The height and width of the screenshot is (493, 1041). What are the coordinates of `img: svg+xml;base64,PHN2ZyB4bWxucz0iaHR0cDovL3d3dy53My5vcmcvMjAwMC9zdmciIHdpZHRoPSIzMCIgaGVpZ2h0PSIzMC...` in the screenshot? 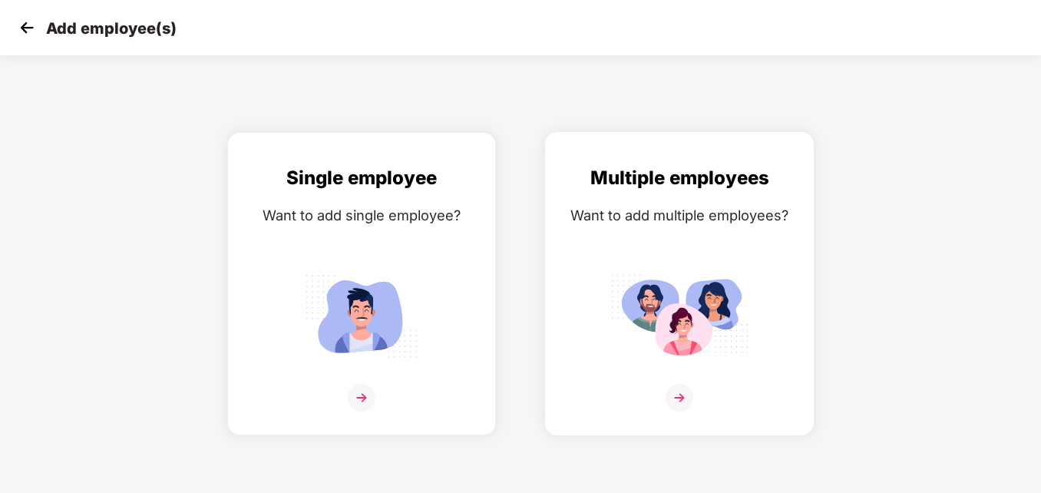 It's located at (27, 28).